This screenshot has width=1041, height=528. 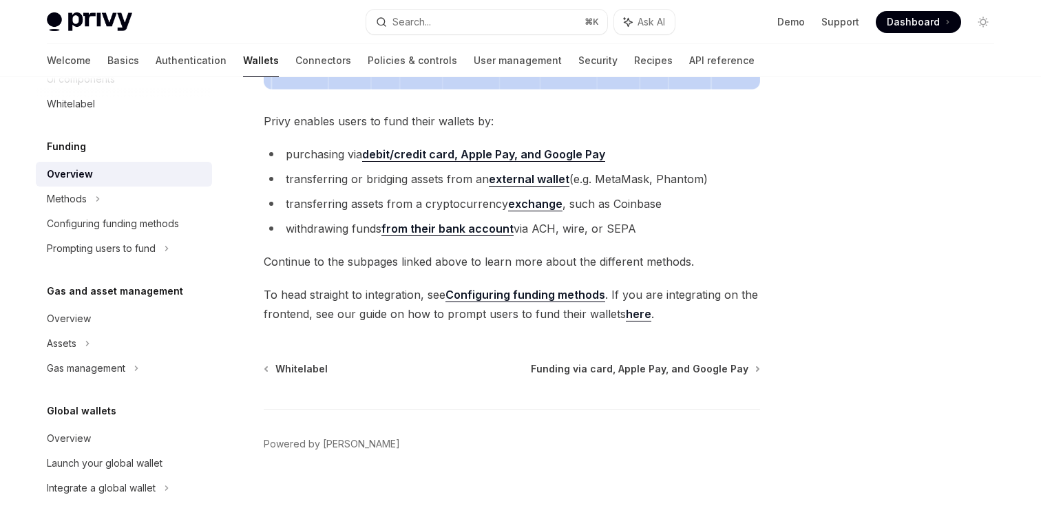 I want to click on a: Recipes, so click(x=653, y=61).